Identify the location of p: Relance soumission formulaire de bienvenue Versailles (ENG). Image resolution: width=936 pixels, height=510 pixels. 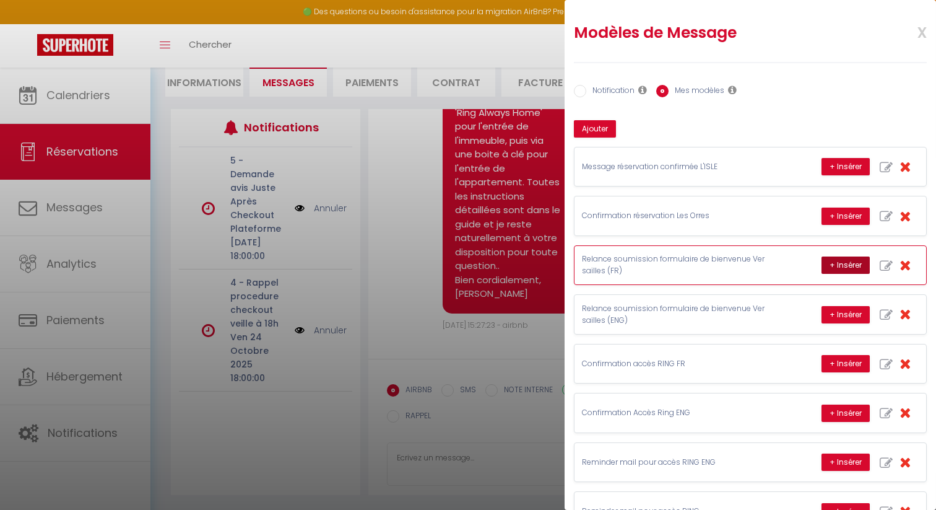
(675, 315).